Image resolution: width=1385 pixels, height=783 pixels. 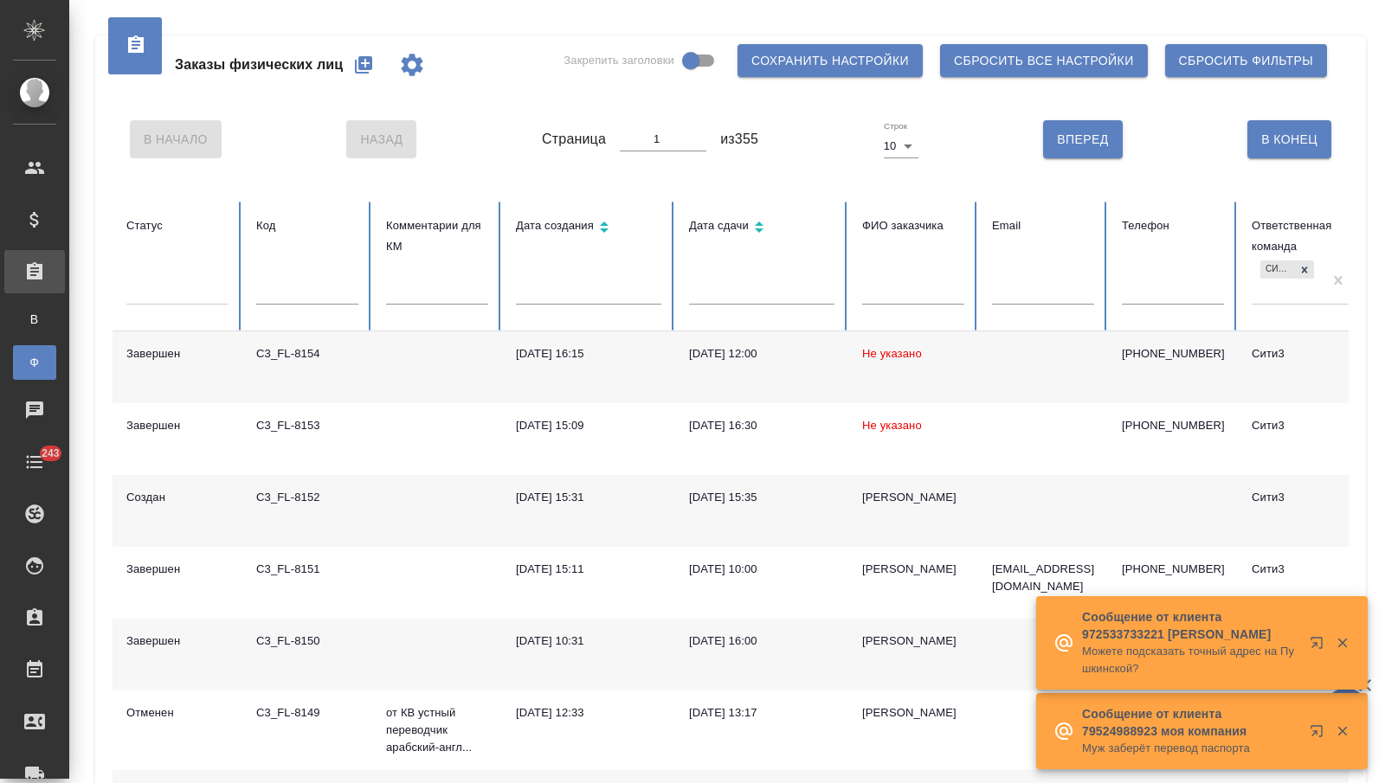 I want to click on div: 10, so click(x=901, y=146).